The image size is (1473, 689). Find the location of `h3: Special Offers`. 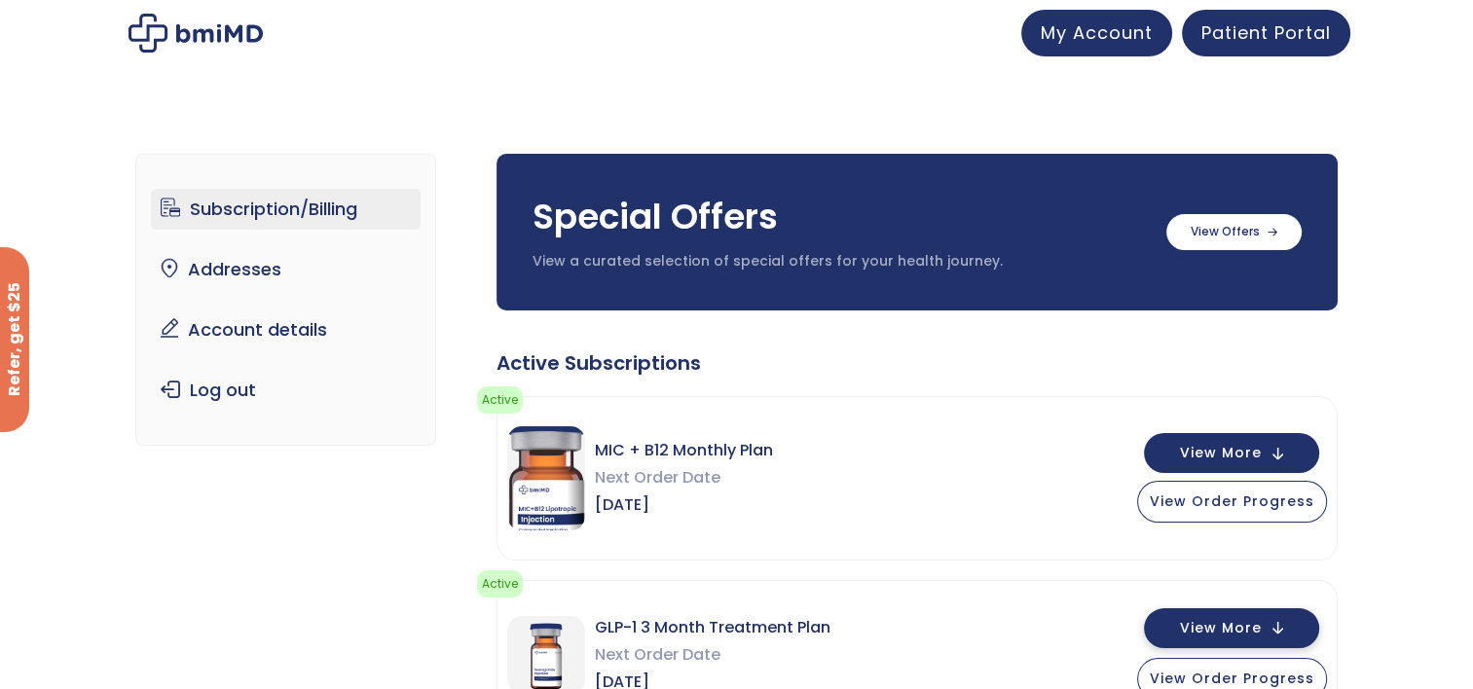

h3: Special Offers is located at coordinates (839, 217).